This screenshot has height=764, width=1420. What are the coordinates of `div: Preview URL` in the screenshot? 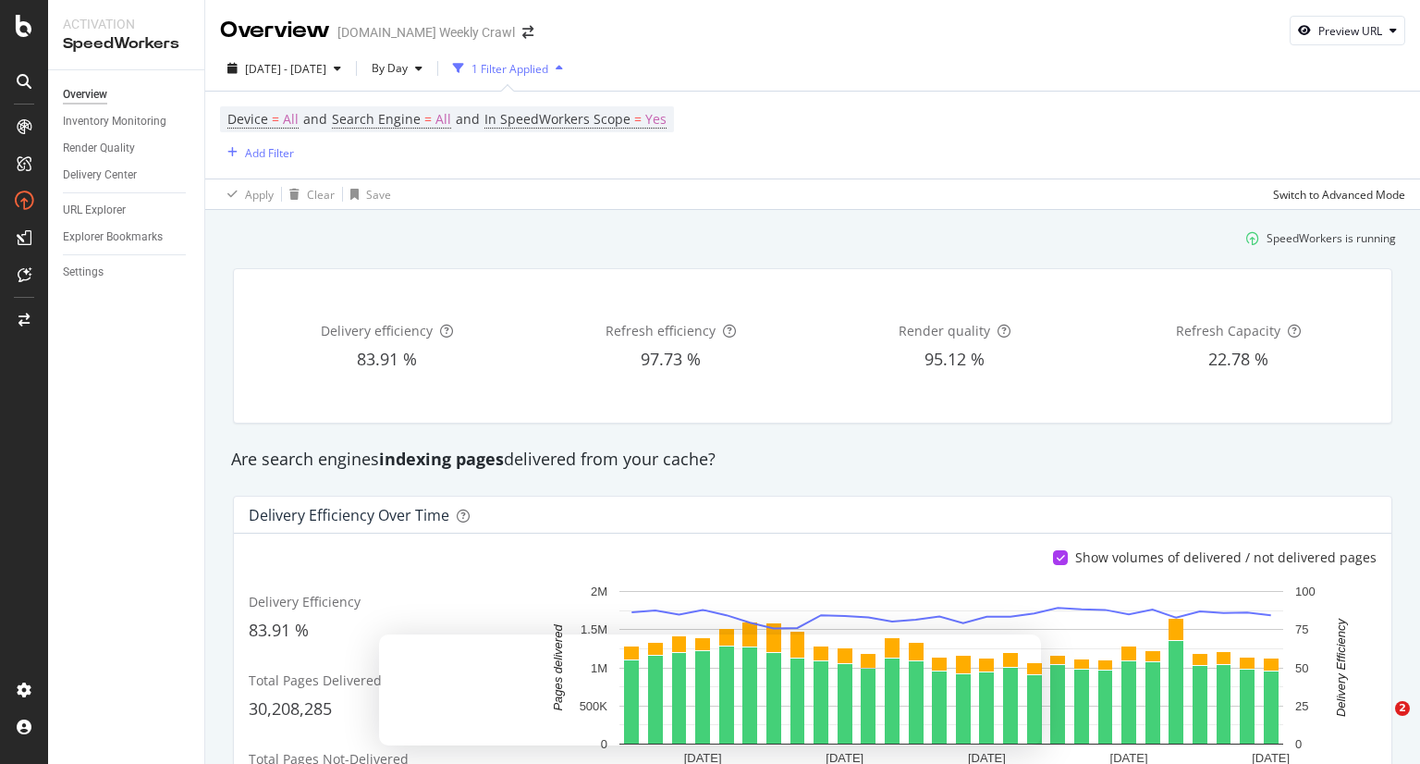 It's located at (1350, 31).